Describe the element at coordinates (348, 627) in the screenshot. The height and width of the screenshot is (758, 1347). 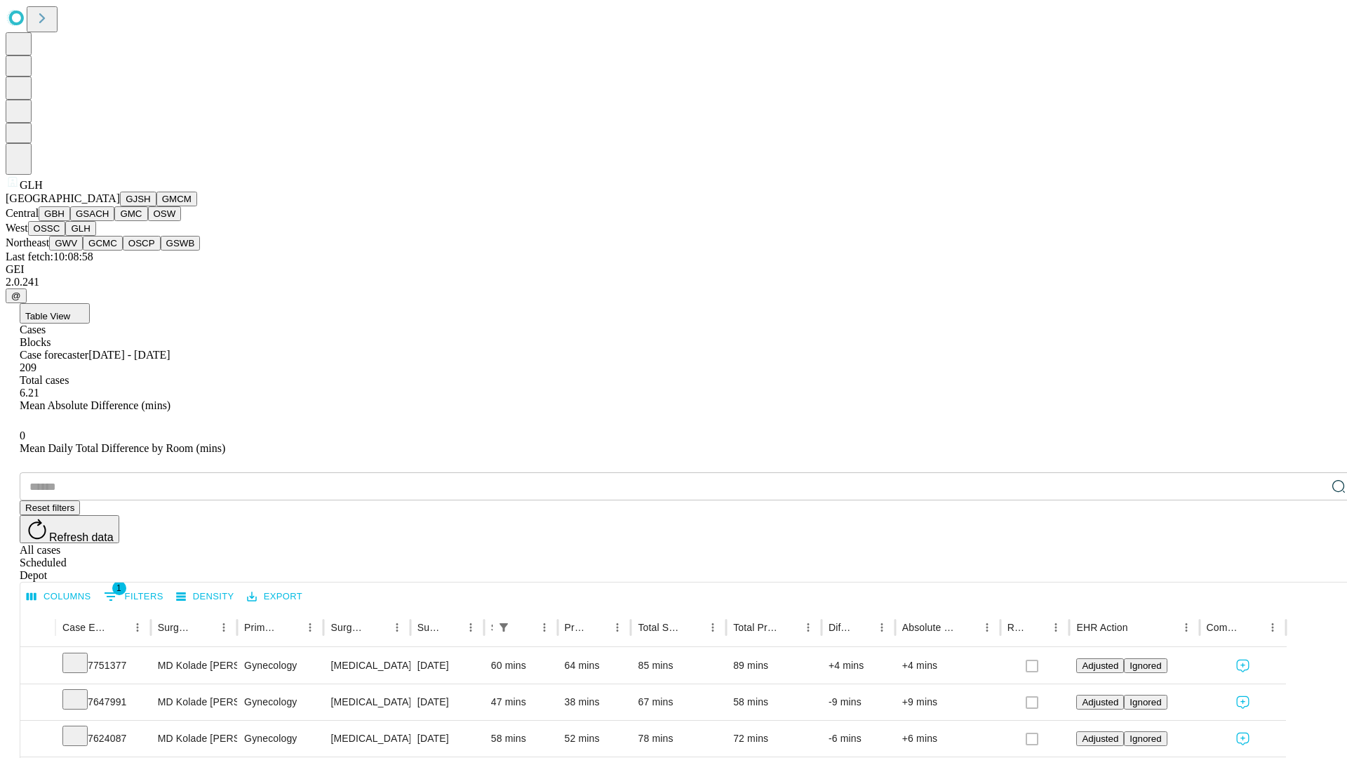
I see `div: Surgery Name` at that location.